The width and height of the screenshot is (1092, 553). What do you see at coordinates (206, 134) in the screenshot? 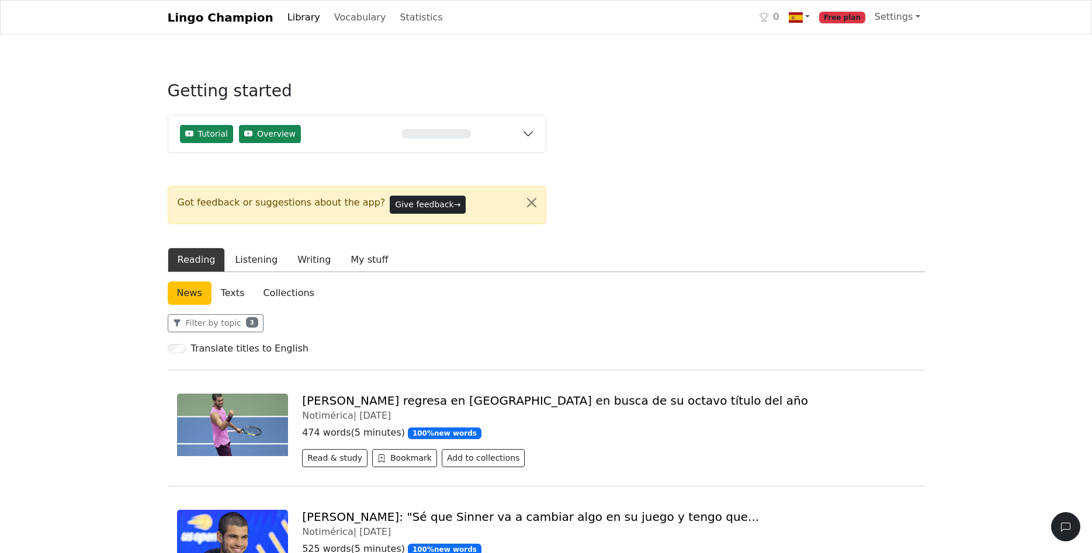
I see `button: Tutorial` at bounding box center [206, 134].